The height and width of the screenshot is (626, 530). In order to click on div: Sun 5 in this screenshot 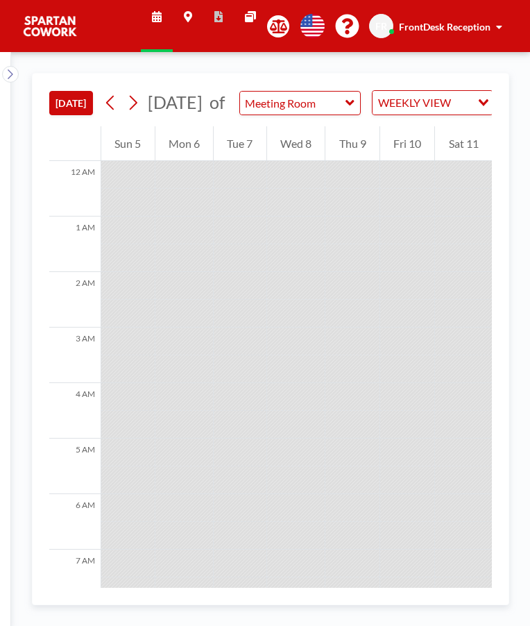, I will do `click(128, 144)`.